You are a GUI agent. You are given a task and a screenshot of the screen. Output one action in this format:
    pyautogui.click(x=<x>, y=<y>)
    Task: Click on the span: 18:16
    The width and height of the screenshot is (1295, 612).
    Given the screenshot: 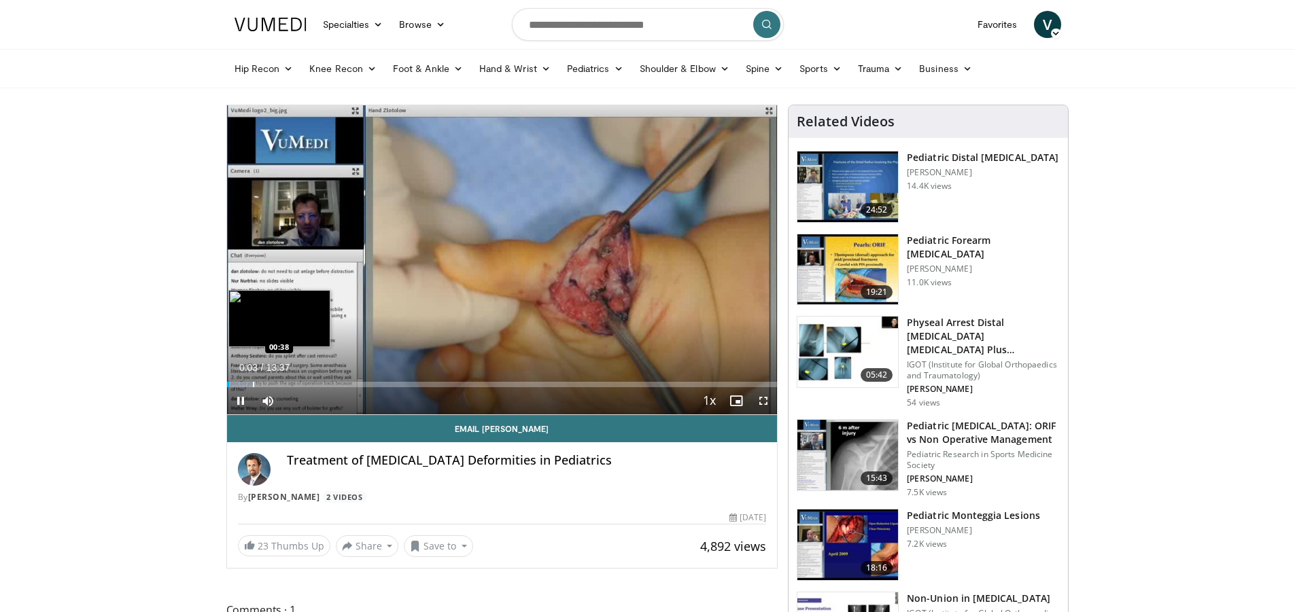 What is the action you would take?
    pyautogui.click(x=877, y=568)
    